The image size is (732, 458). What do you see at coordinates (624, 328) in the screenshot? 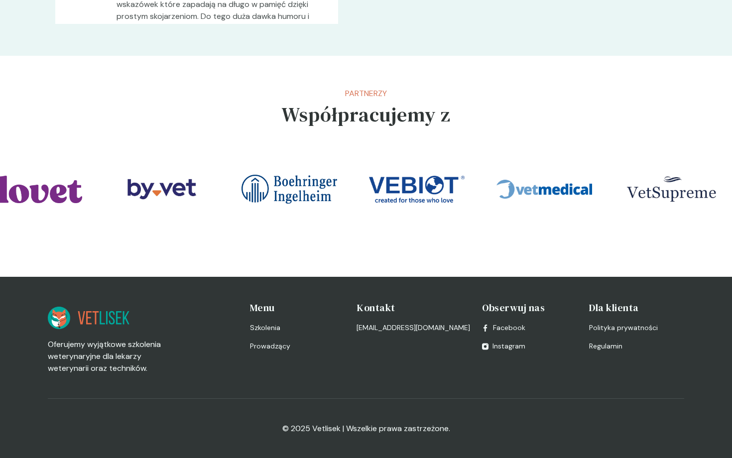
I see `span: Polityka prywatności` at bounding box center [624, 328].